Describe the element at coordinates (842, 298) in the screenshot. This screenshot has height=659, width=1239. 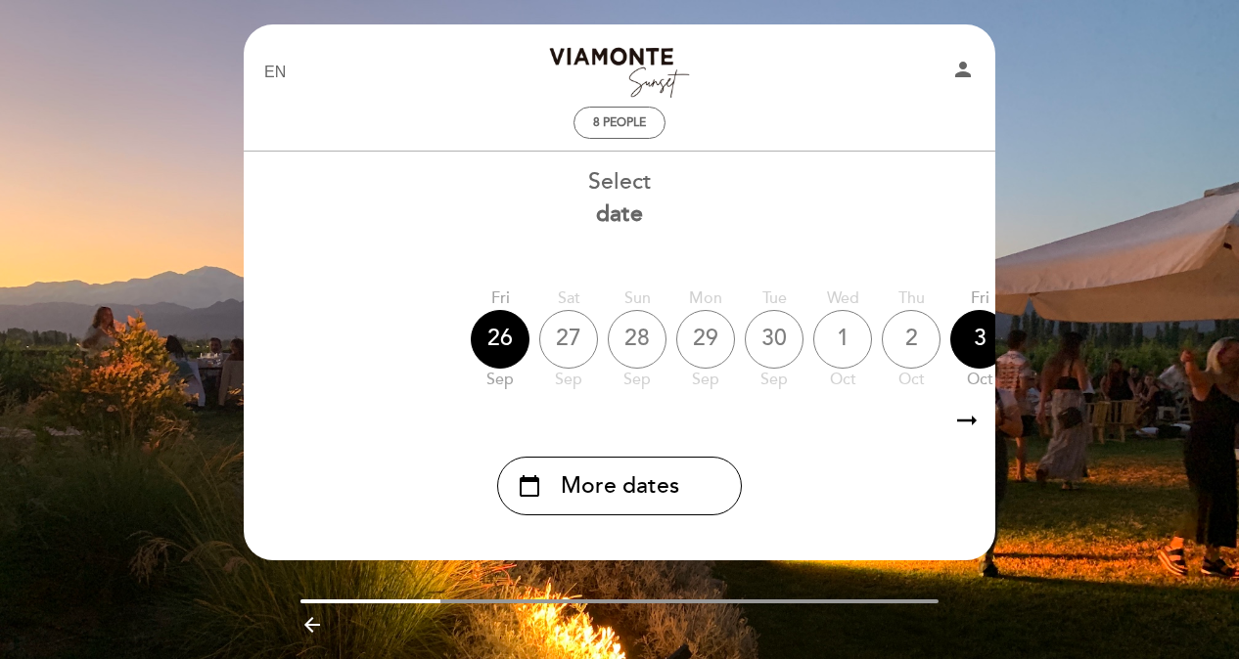
I see `div: Wed` at that location.